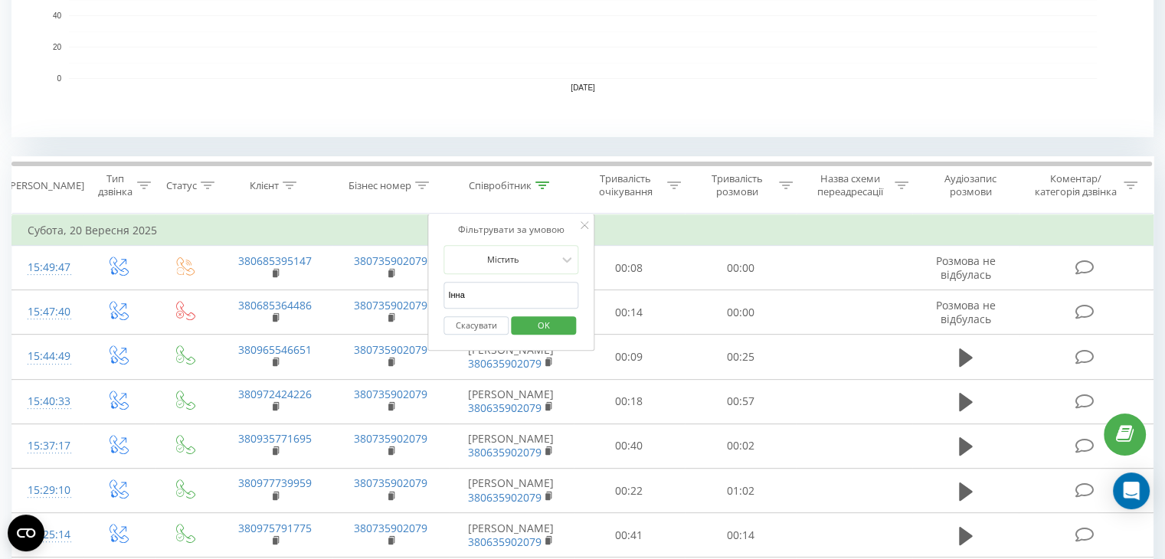  Describe the element at coordinates (275, 394) in the screenshot. I see `a: 380972424226` at that location.